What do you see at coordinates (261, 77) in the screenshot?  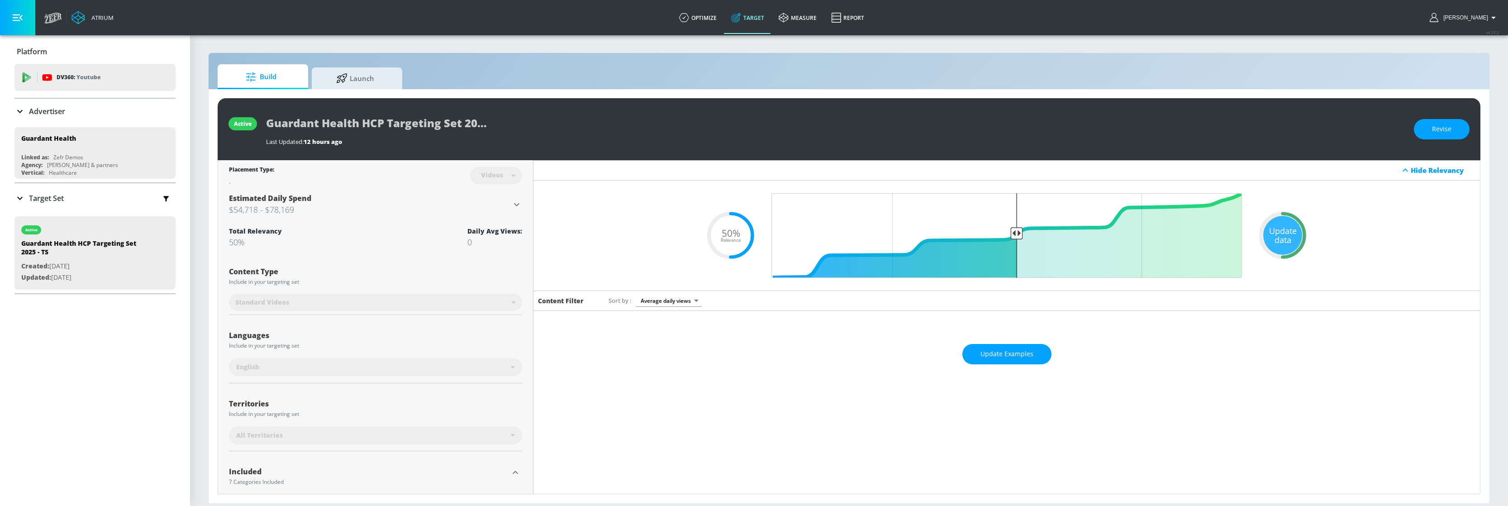 I see `span: Build` at bounding box center [261, 77].